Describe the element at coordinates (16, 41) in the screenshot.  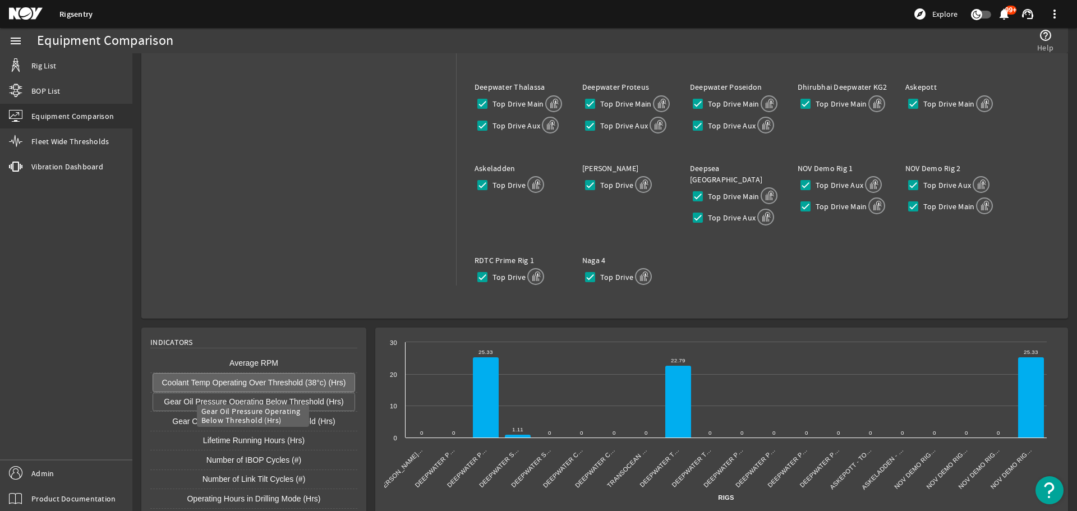
I see `mat-icon: menu` at that location.